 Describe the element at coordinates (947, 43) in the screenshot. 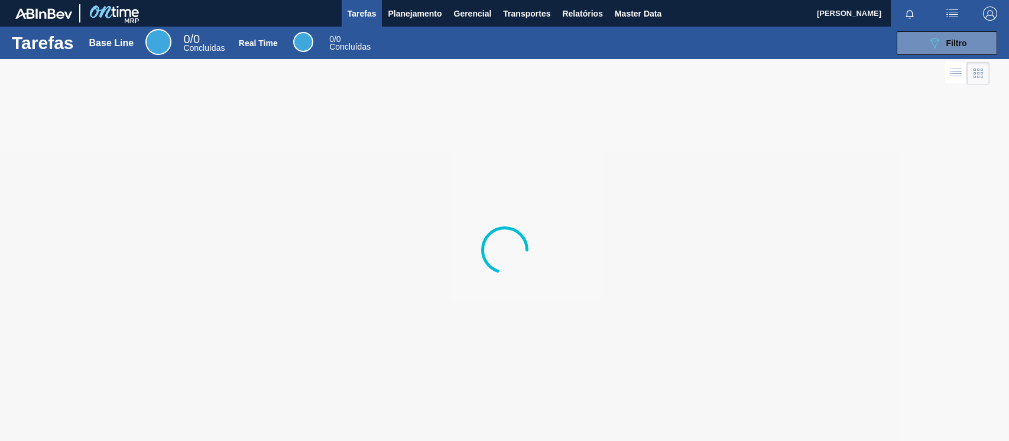

I see `button: Filtro` at that location.